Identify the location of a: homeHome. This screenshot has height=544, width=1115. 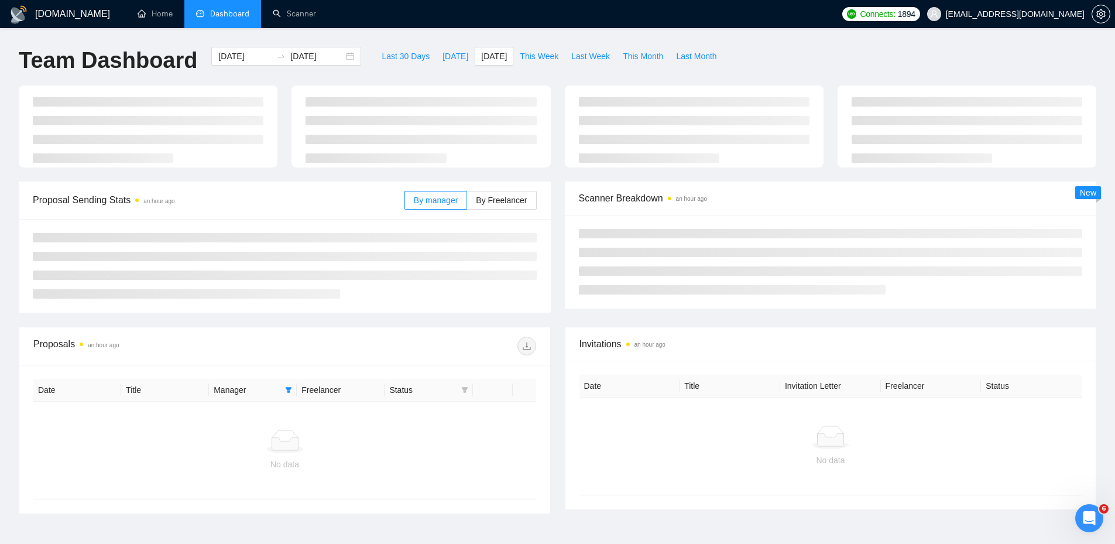
(155, 13).